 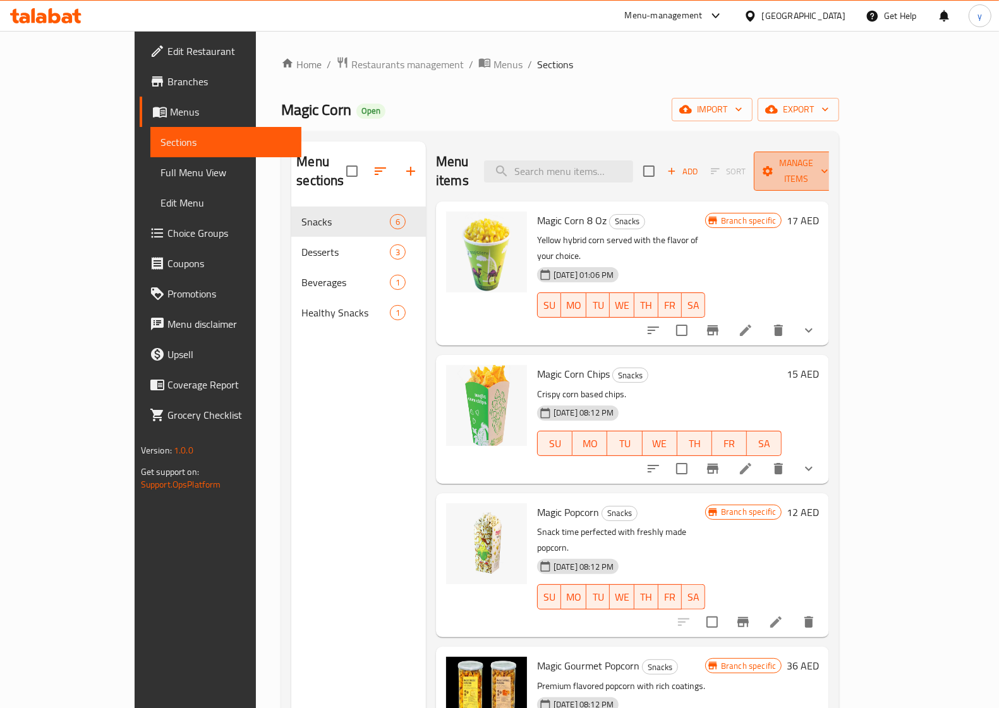 What do you see at coordinates (712, 109) in the screenshot?
I see `button: import` at bounding box center [712, 109].